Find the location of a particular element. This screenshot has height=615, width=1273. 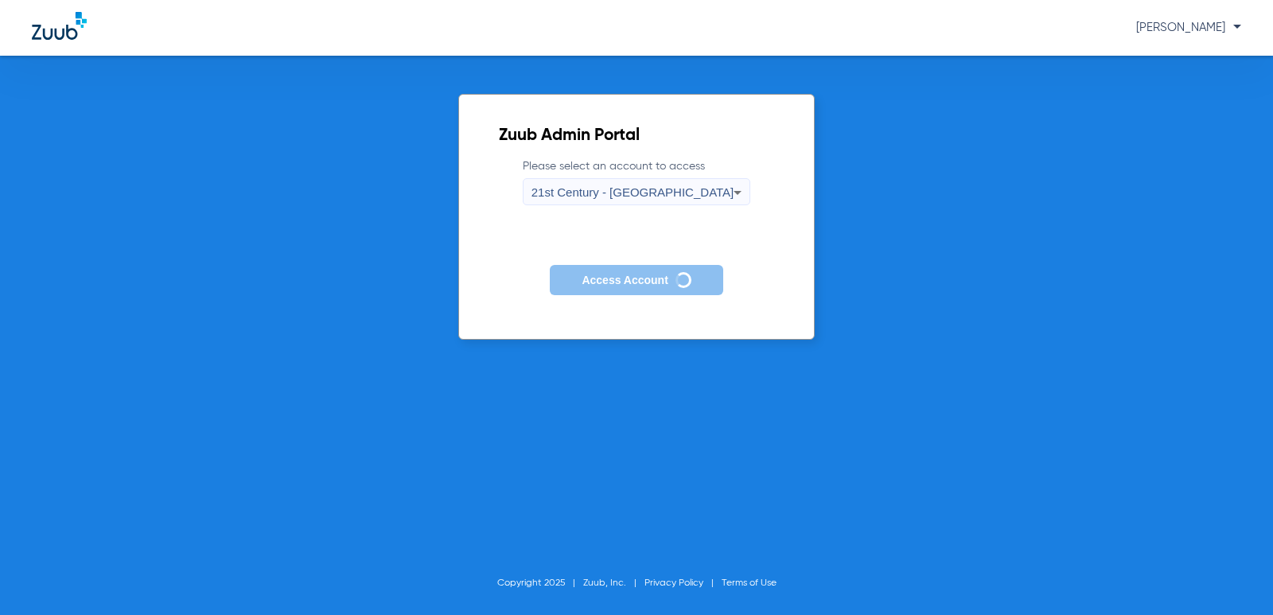

button: Access Account is located at coordinates (636, 280).